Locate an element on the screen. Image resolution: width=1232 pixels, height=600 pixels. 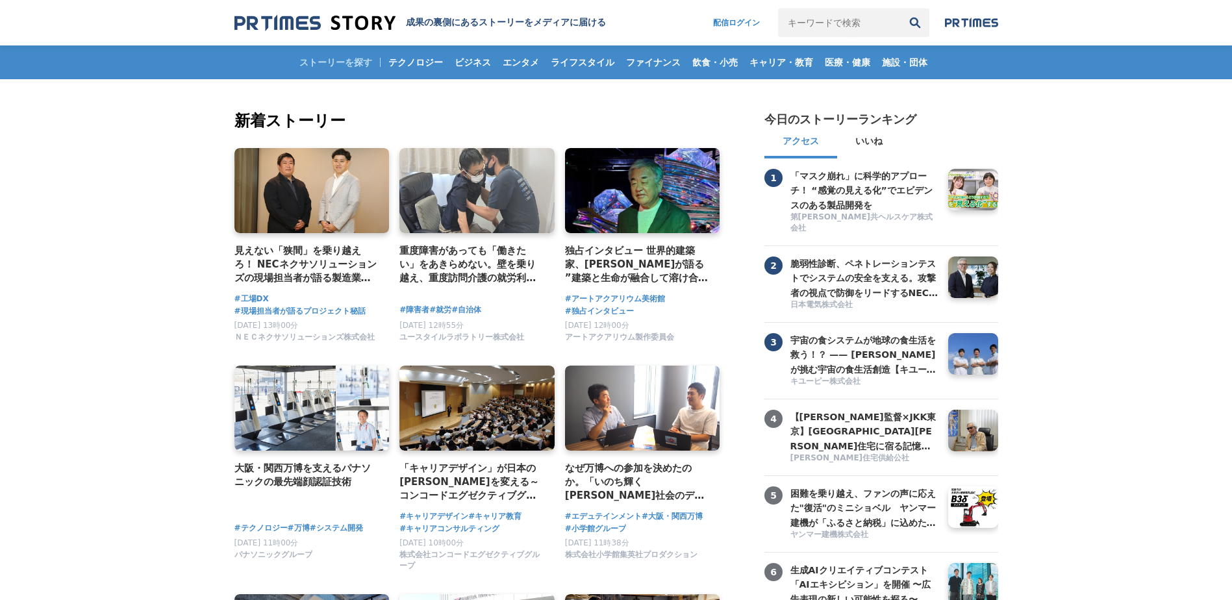
button: アクセス is located at coordinates (801, 143).